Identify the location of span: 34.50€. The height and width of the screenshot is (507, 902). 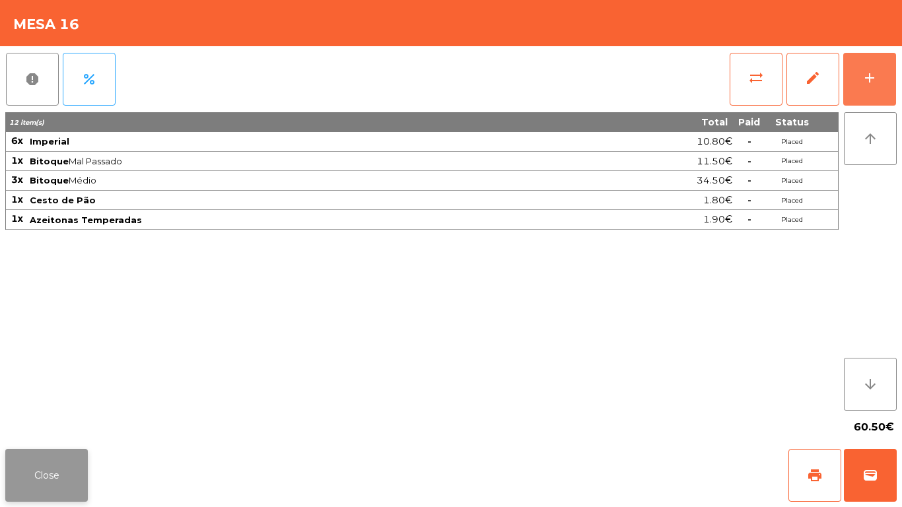
(715, 180).